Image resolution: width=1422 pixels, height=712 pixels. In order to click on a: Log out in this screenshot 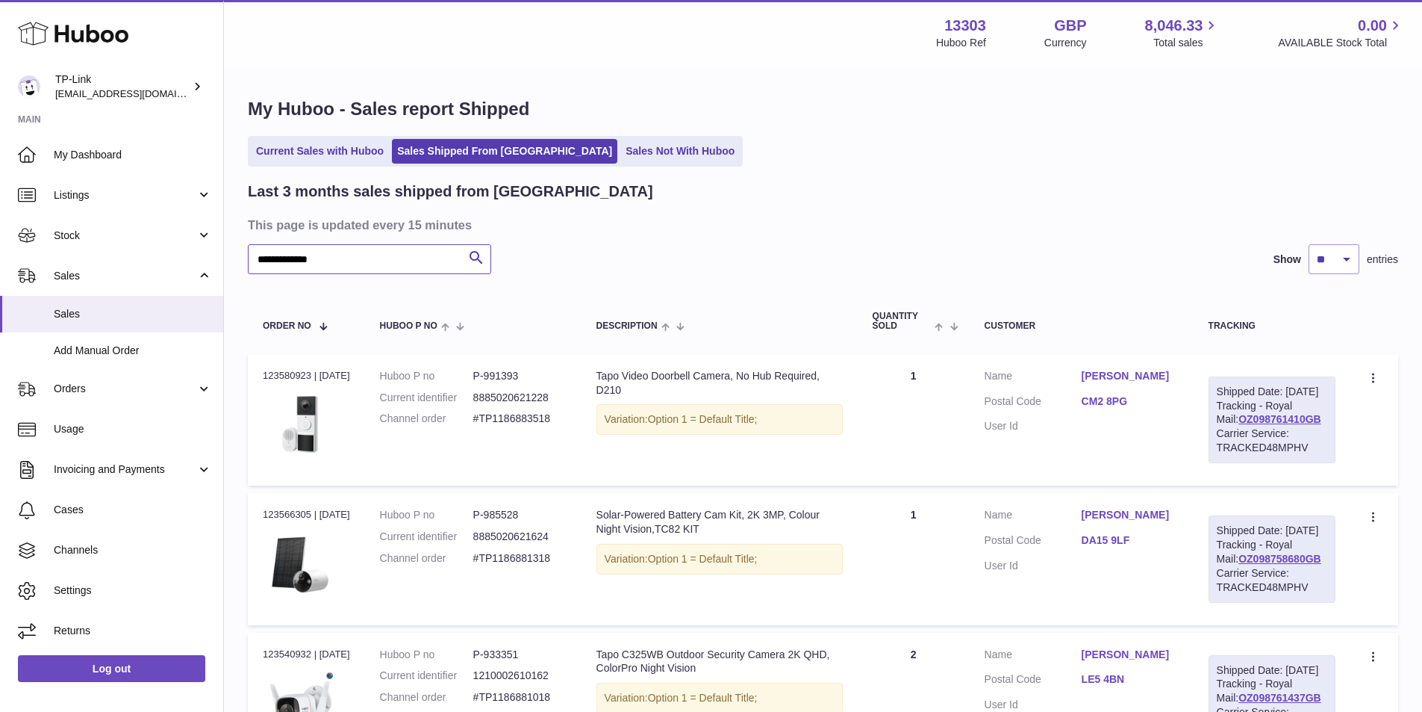, I will do `click(111, 668)`.